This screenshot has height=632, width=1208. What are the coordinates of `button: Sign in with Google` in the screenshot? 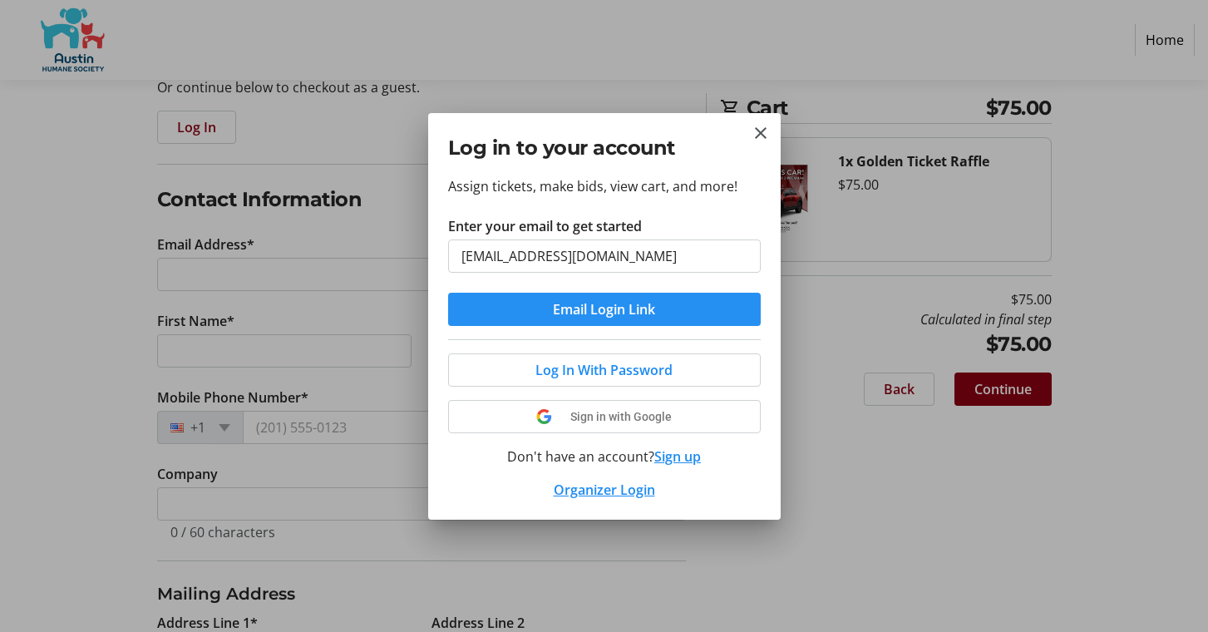 It's located at (605, 417).